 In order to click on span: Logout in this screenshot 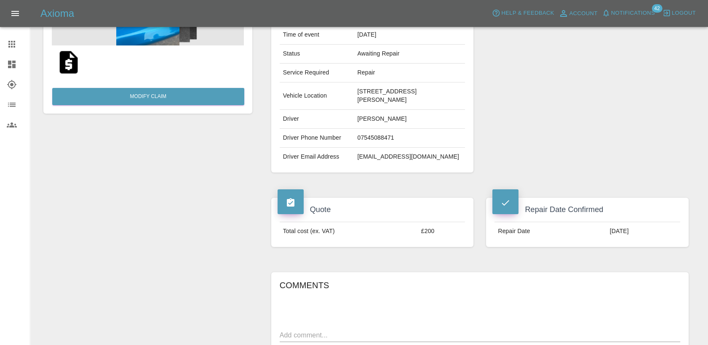, I will do `click(683, 13)`.